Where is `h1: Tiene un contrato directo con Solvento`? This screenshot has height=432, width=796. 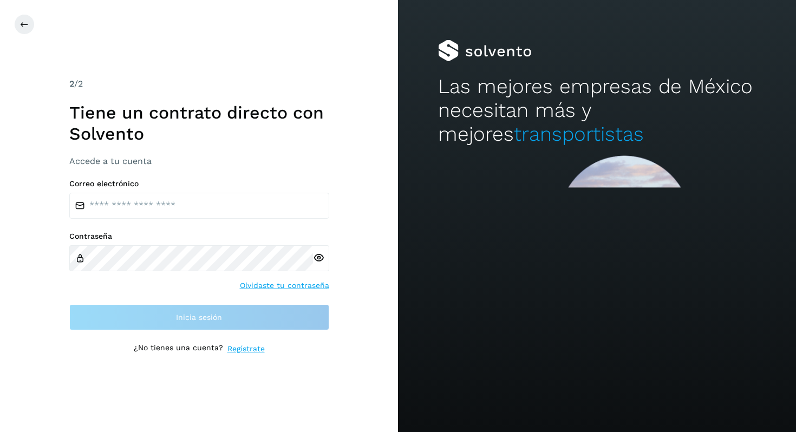
h1: Tiene un contrato directo con Solvento is located at coordinates (199, 123).